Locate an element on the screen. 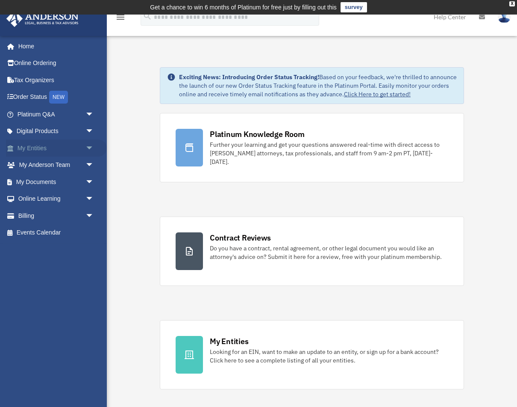 The height and width of the screenshot is (407, 517). i: menu is located at coordinates (121, 17).